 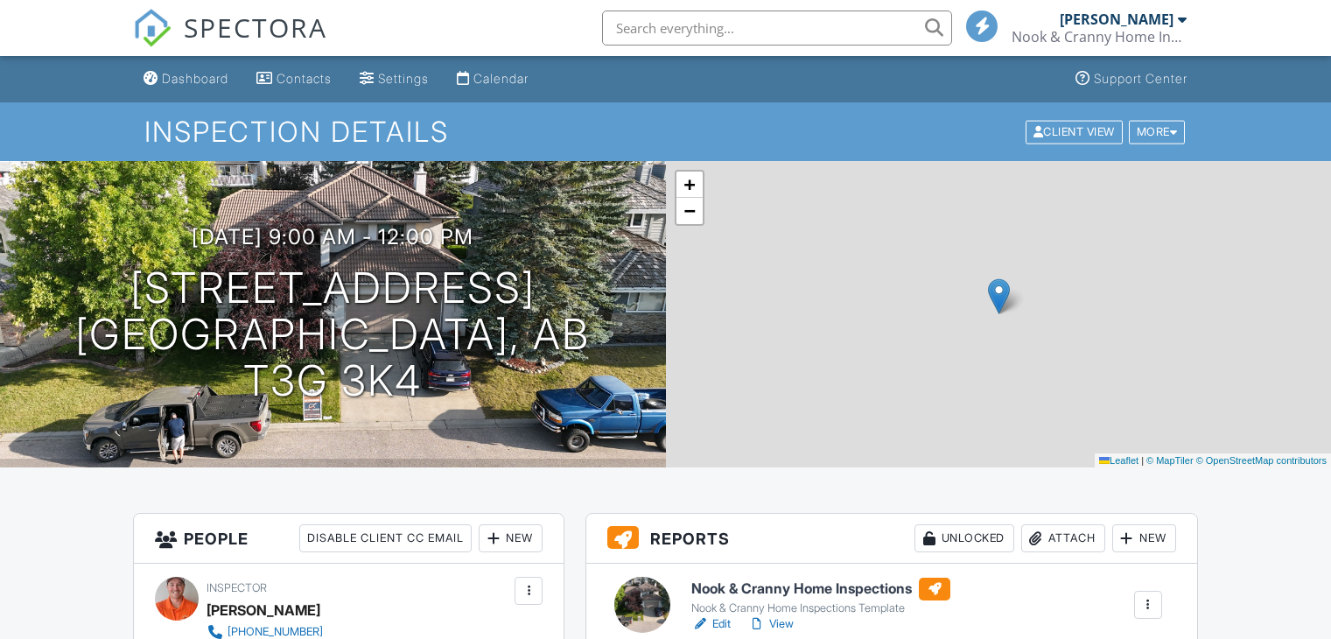 What do you see at coordinates (1118, 460) in the screenshot?
I see `a: Leaflet` at bounding box center [1118, 460].